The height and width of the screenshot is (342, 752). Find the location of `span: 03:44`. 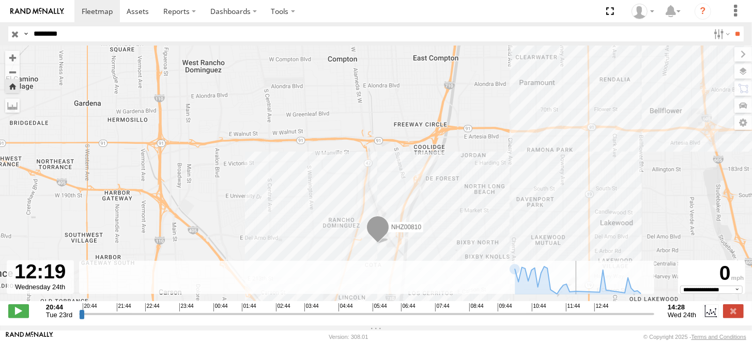

span: 03:44 is located at coordinates (312, 307).